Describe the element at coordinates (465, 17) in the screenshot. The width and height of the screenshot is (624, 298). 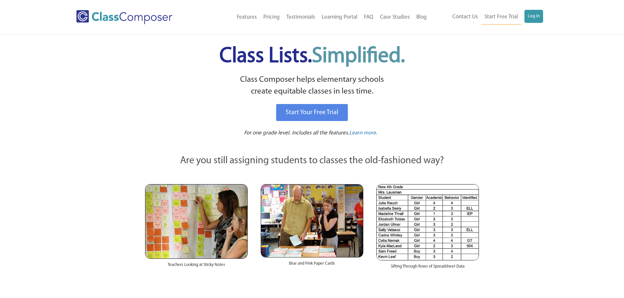
I see `a: Contact Us` at that location.